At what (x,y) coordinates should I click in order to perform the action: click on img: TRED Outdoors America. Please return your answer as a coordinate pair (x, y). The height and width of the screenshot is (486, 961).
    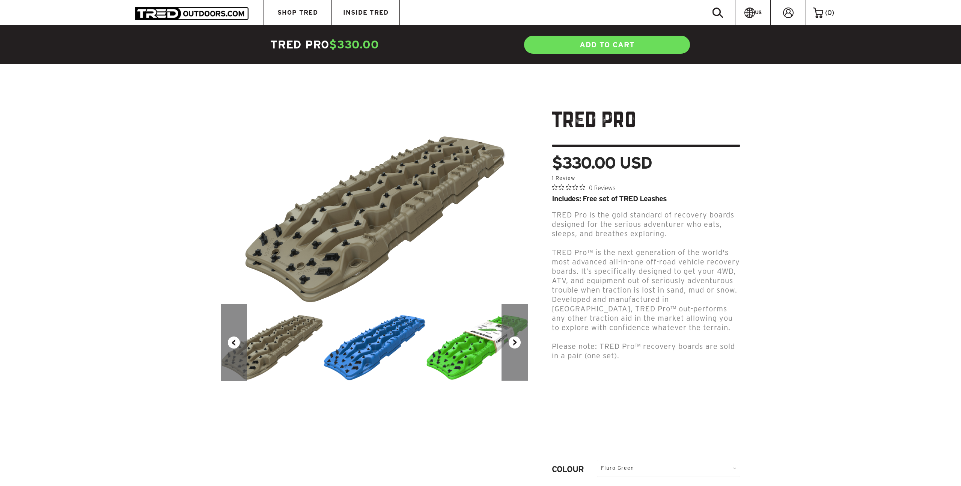
    Looking at the image, I should click on (192, 13).